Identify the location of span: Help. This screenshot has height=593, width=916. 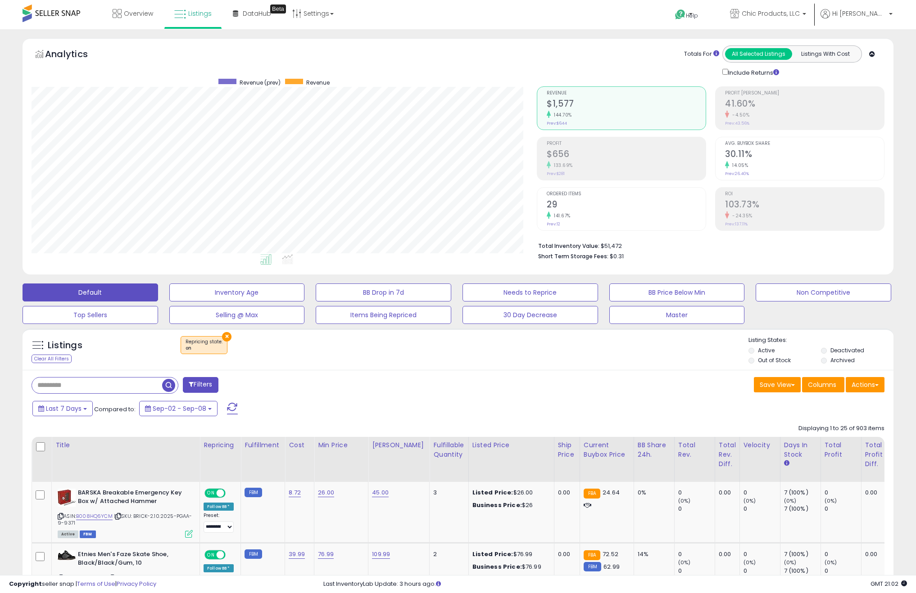
(691, 15).